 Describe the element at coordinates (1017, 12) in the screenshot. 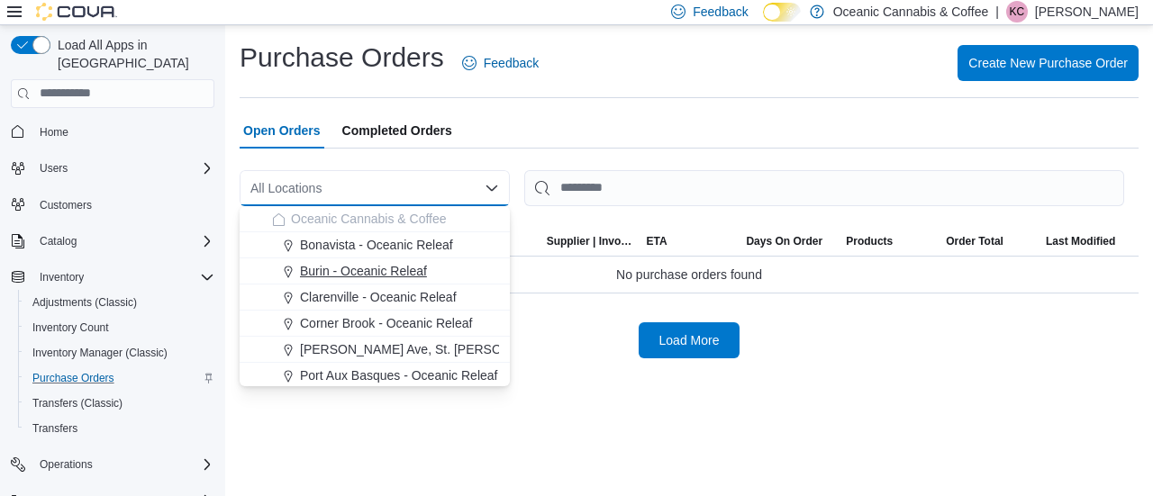

I see `span: KC` at that location.